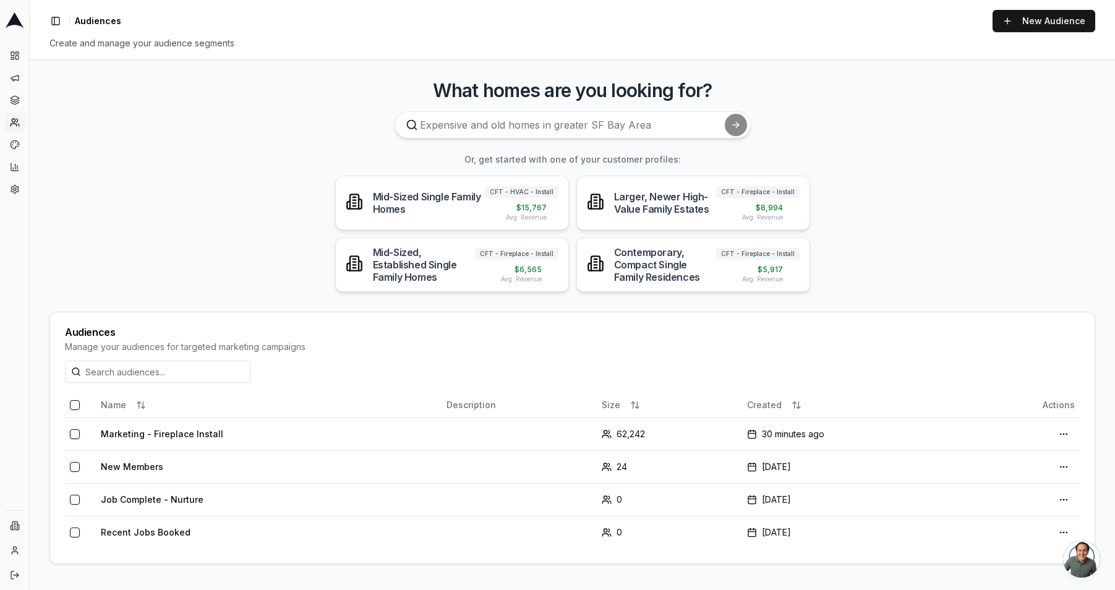  I want to click on input: Expensive and old homes in greater SF Bay Area, so click(573, 125).